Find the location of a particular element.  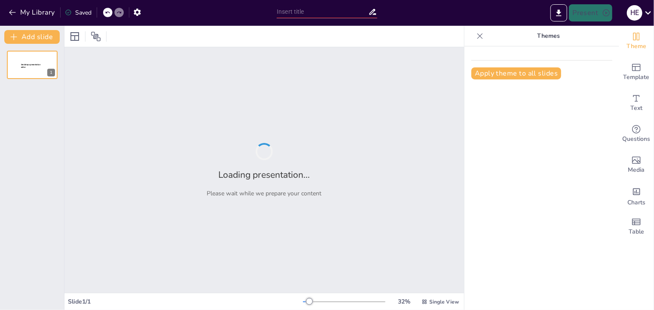

div: H E is located at coordinates (635, 13).